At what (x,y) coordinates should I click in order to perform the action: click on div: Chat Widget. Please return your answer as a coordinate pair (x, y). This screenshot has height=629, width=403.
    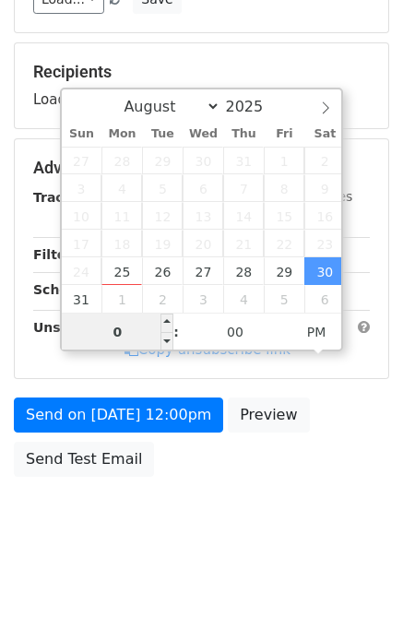
    Looking at the image, I should click on (357, 585).